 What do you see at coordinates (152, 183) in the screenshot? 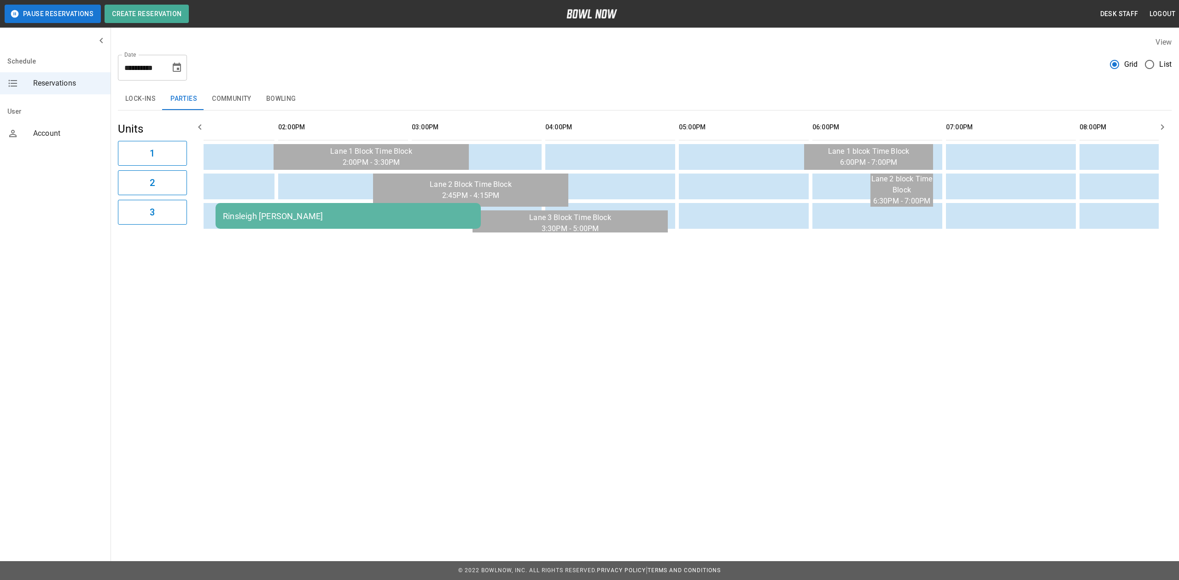
I see `button: 2` at bounding box center [152, 183].